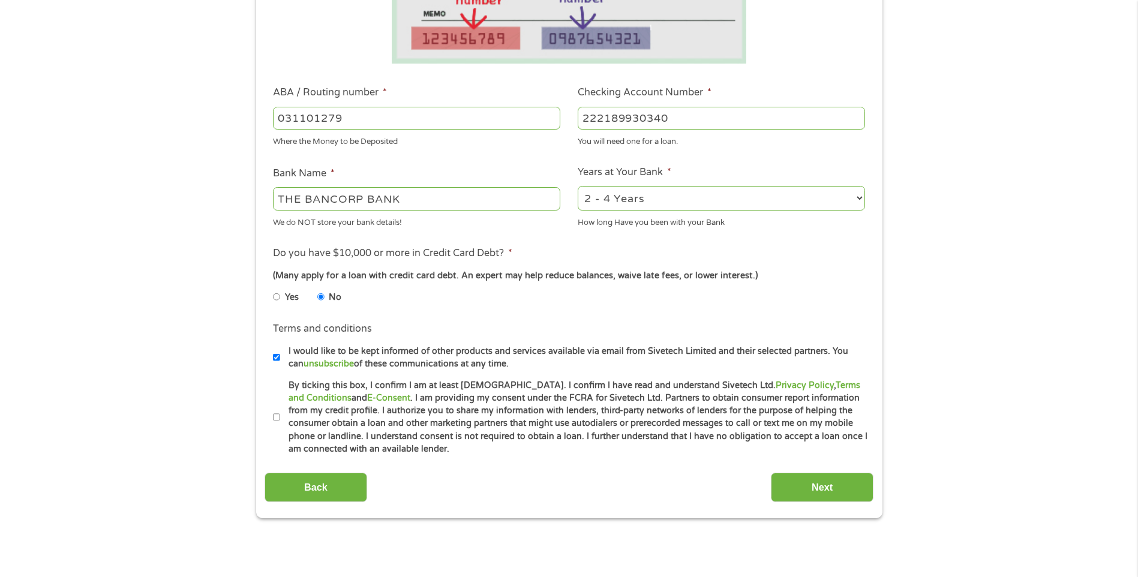 This screenshot has height=577, width=1138. Describe the element at coordinates (389, 398) in the screenshot. I see `a: E-Consent` at that location.